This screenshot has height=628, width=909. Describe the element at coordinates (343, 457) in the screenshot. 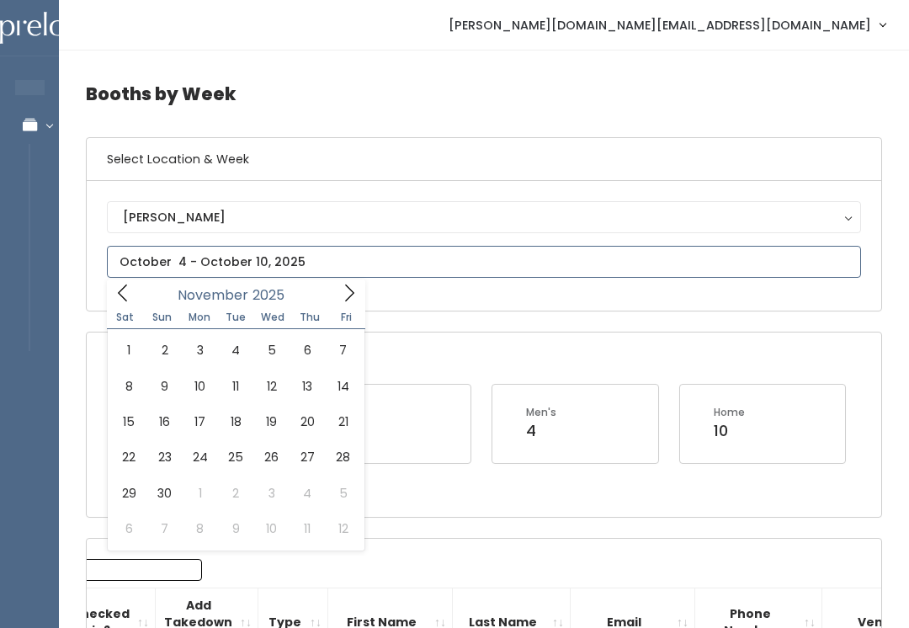

I see `span: November 28, 2025` at that location.